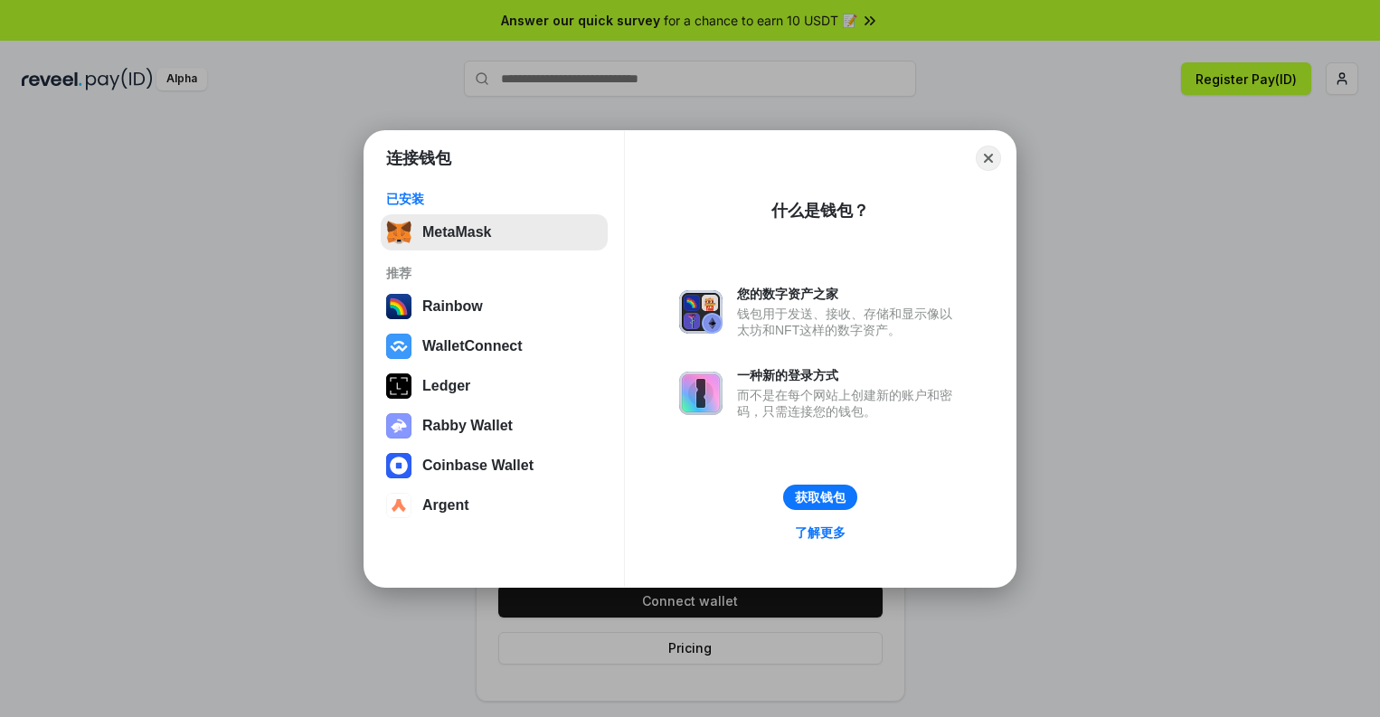  Describe the element at coordinates (494, 273) in the screenshot. I see `div: 推荐` at that location.